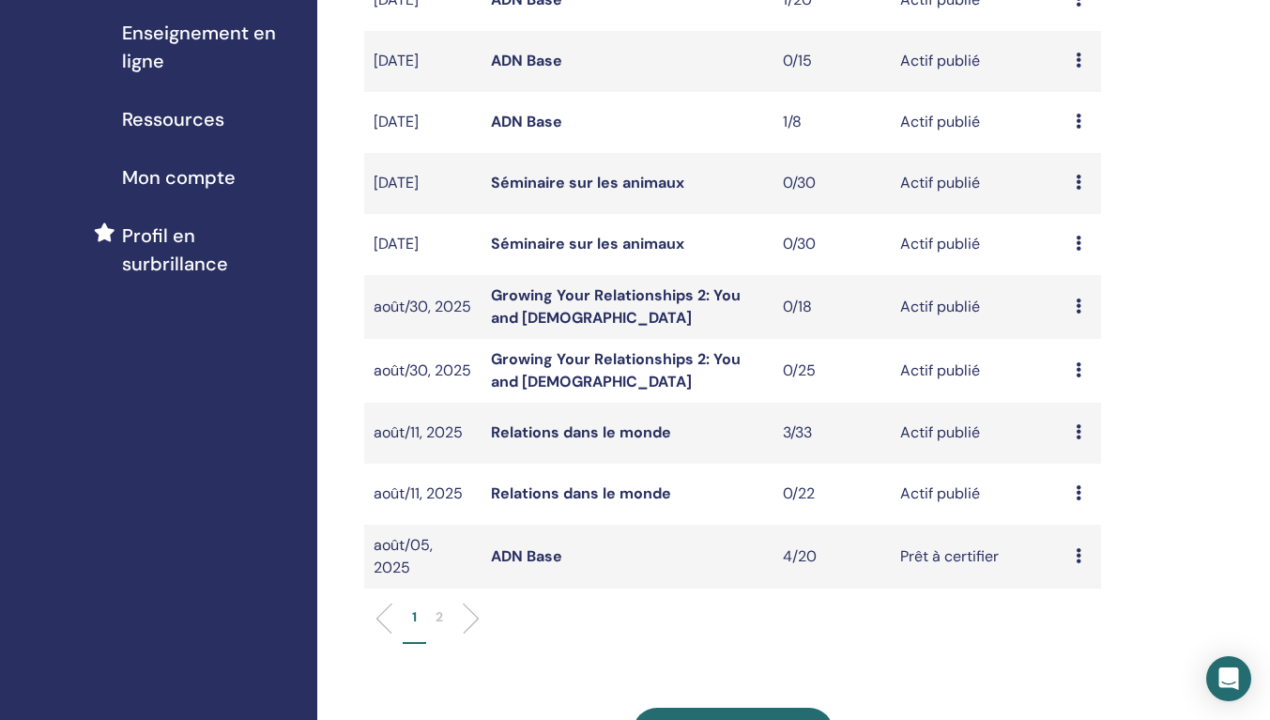 This screenshot has width=1270, height=720. What do you see at coordinates (439, 617) in the screenshot?
I see `p: 2` at bounding box center [439, 617].